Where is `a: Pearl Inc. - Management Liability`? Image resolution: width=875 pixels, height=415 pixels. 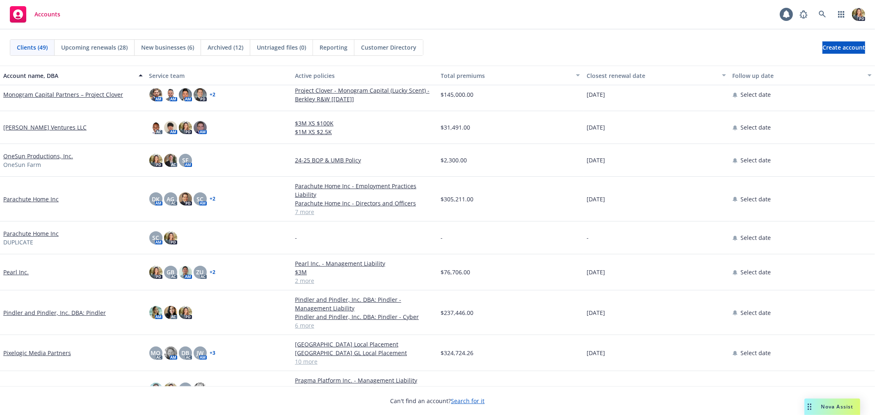 a: Pearl Inc. - Management Liability is located at coordinates (365, 263).